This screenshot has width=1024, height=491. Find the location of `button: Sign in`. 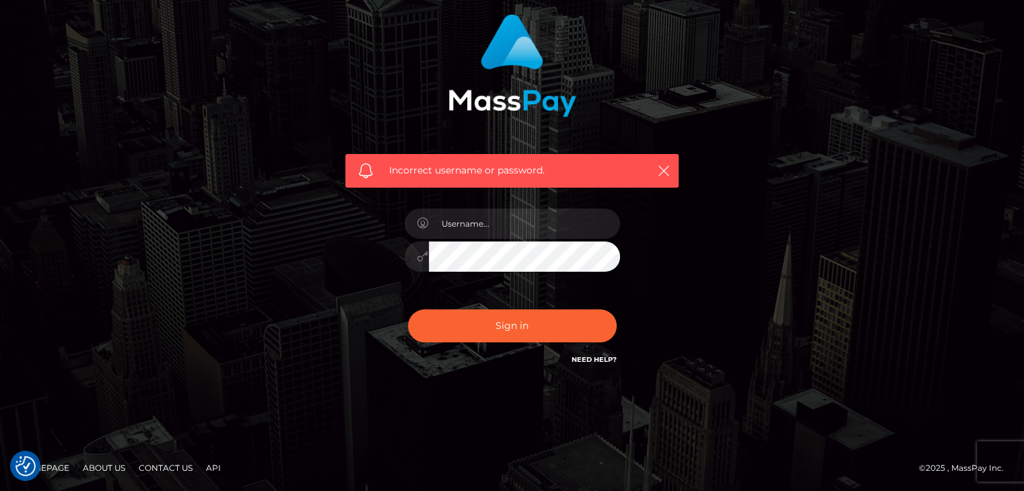

button: Sign in is located at coordinates (512, 326).